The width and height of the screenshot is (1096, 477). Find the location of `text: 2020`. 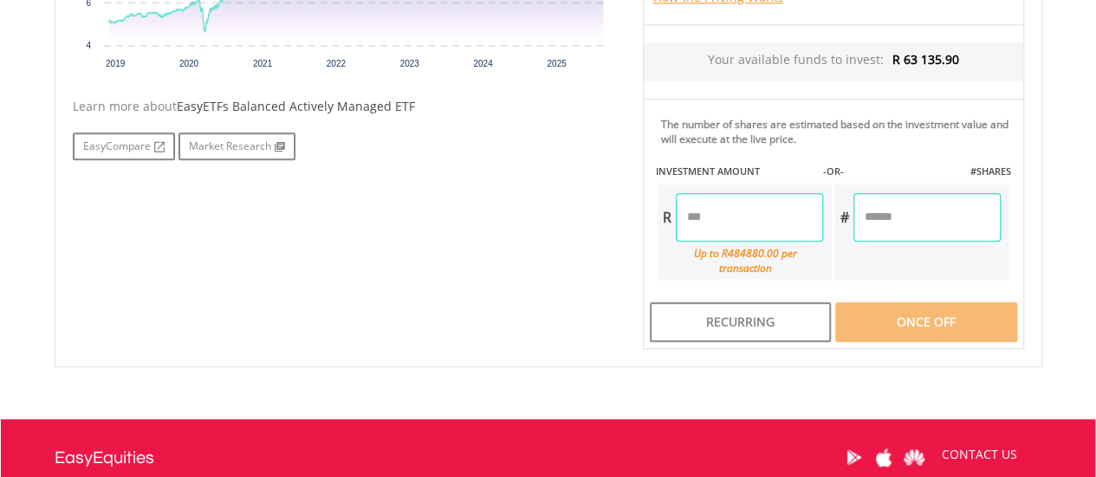

text: 2020 is located at coordinates (188, 63).